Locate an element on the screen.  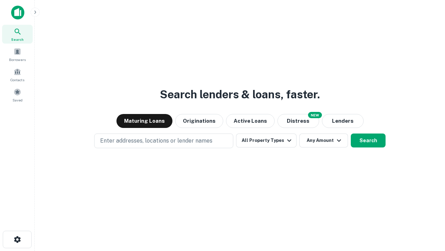
a: Borrowers is located at coordinates (17, 54).